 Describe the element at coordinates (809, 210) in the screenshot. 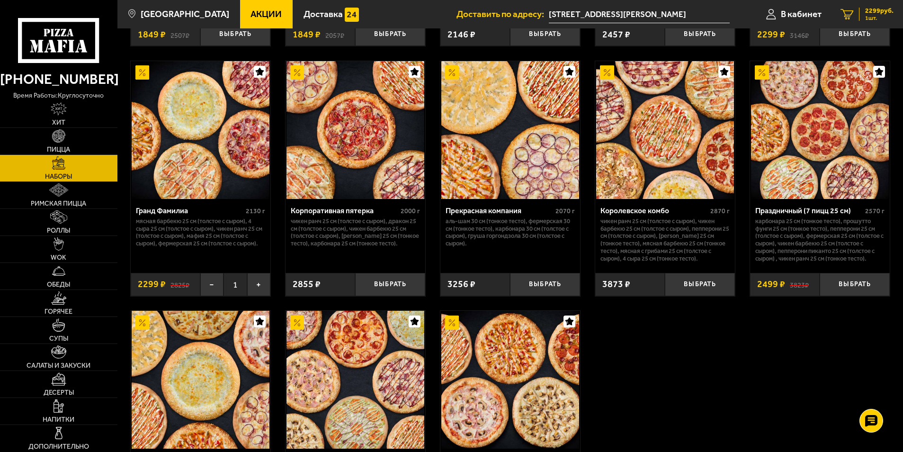

I see `div: Праздничный (7 пицц 25 см)` at that location.